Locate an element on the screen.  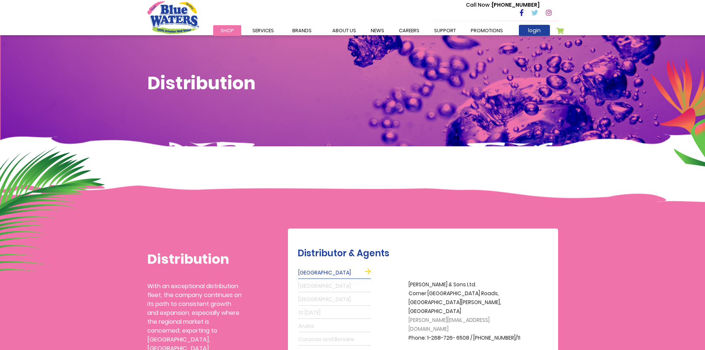
a: login is located at coordinates (535, 30).